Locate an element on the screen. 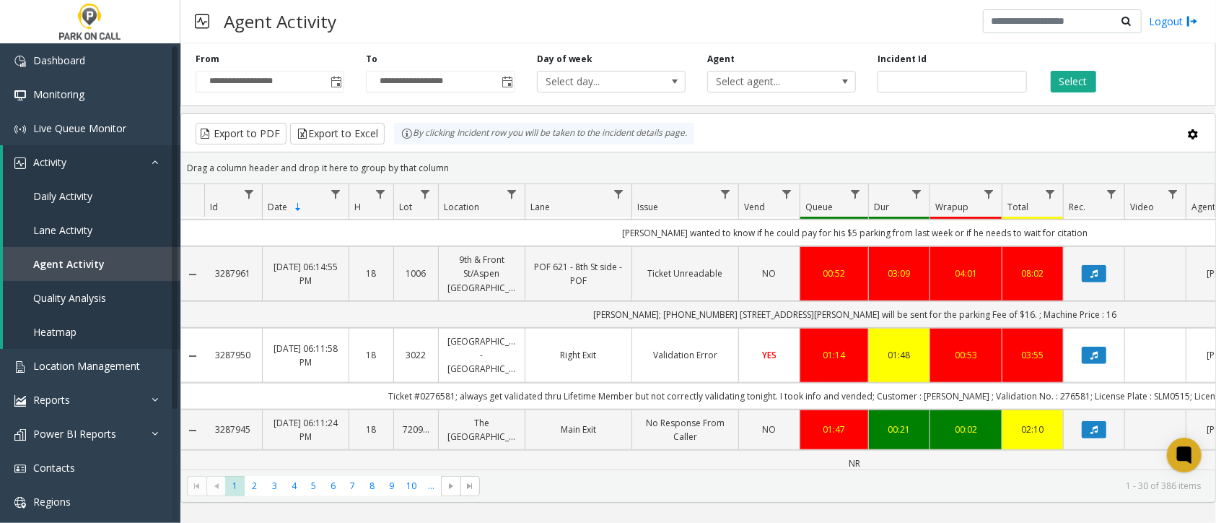  span: Page 10 is located at coordinates (411, 485).